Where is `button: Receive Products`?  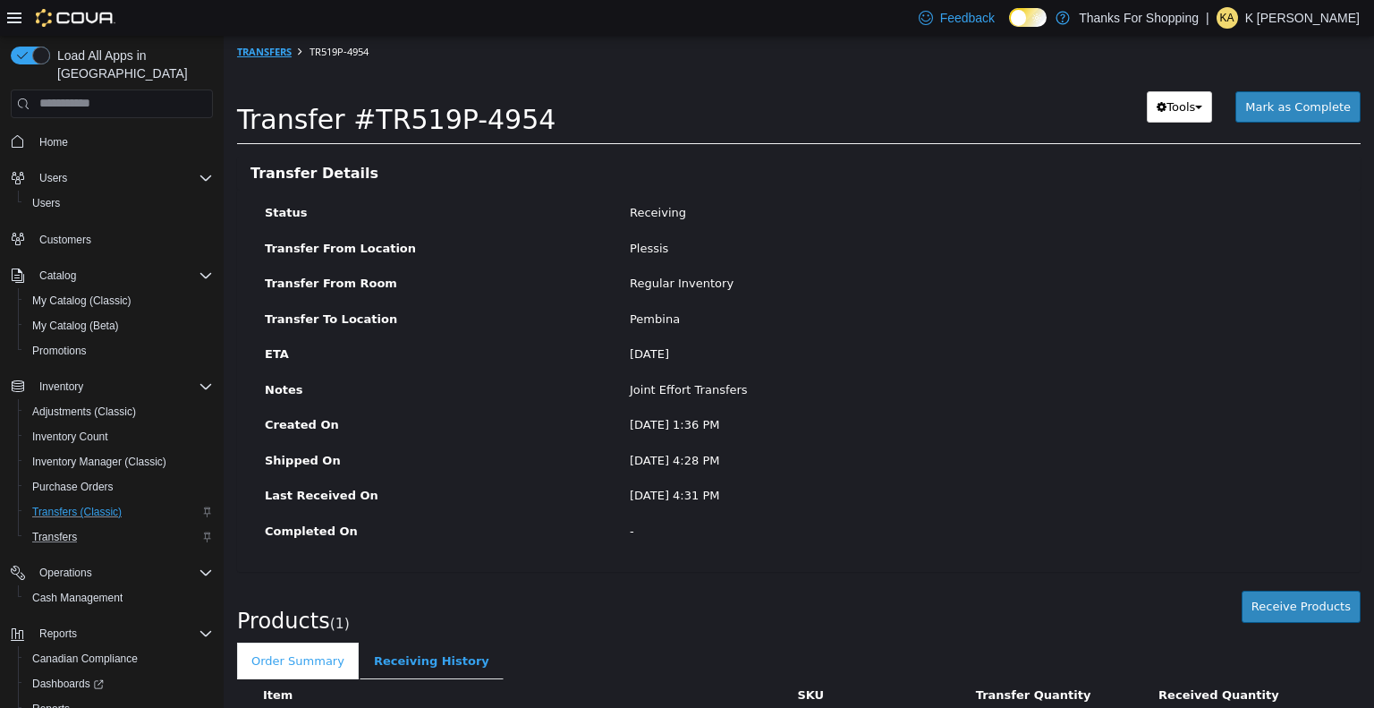
button: Receive Products is located at coordinates (1077, 571).